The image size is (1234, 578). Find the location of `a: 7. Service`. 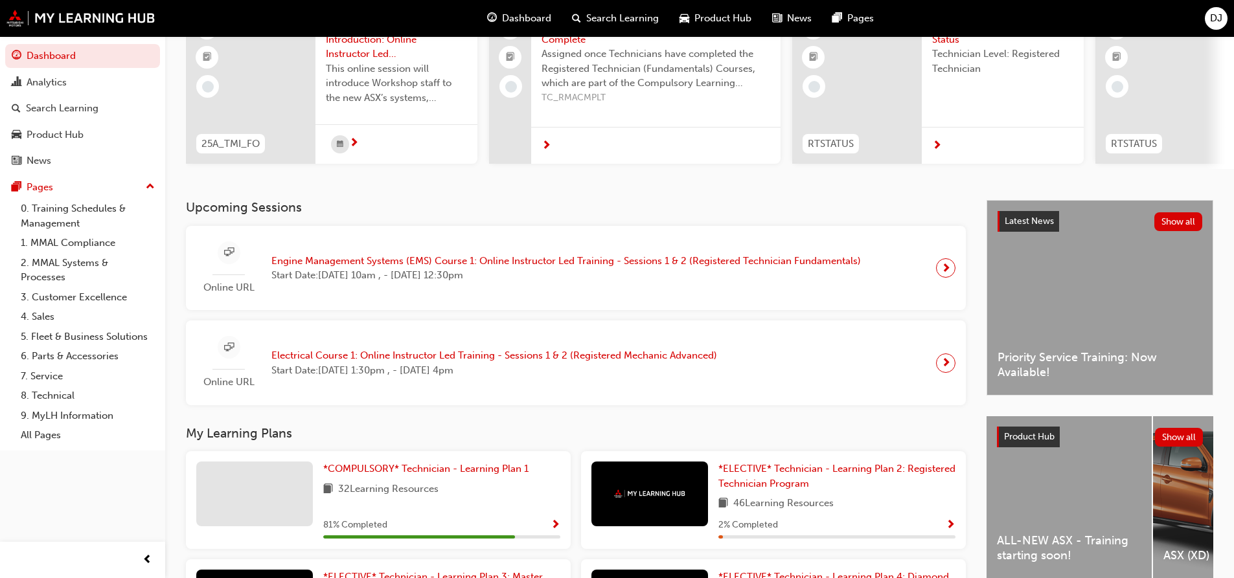

a: 7. Service is located at coordinates (87, 376).